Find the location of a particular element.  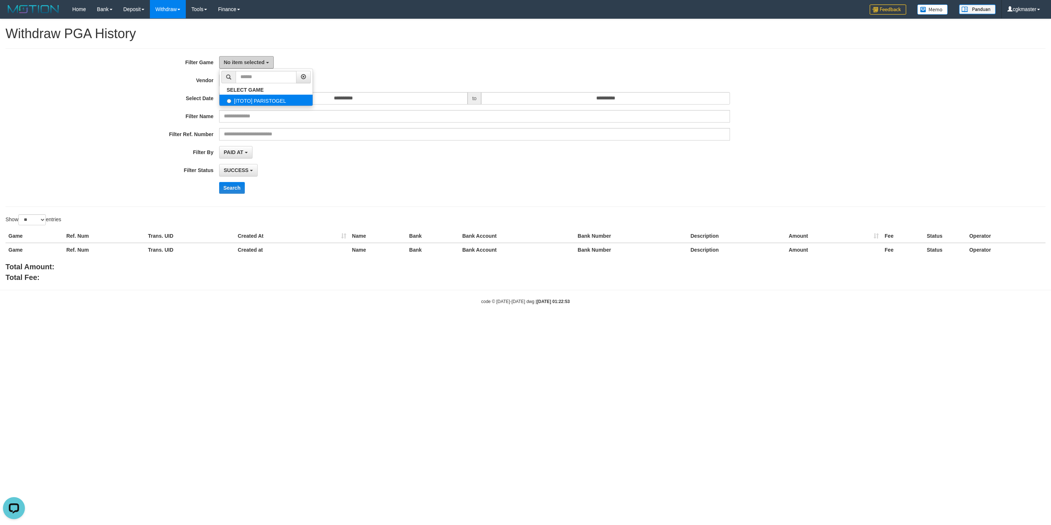

select: Showentries is located at coordinates (32, 220).